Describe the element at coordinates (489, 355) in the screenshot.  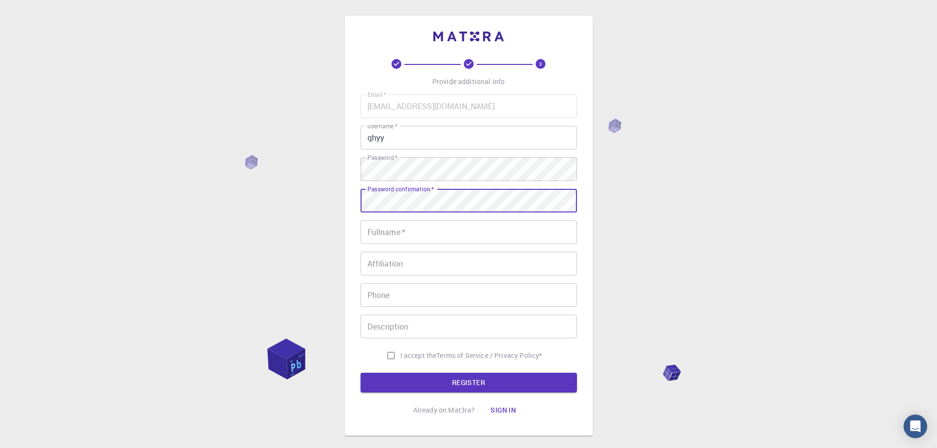
I see `p: Terms of Service / Privacy Policy *` at that location.